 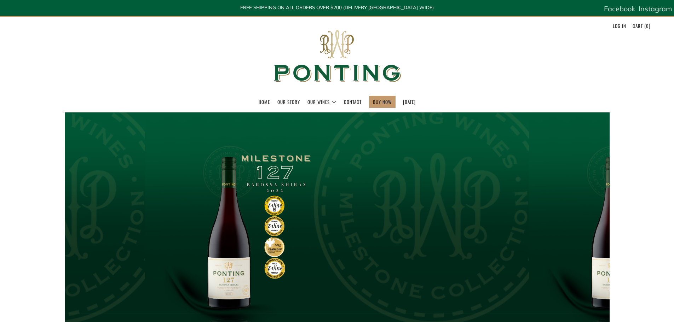 What do you see at coordinates (353, 102) in the screenshot?
I see `a: Contact` at bounding box center [353, 102].